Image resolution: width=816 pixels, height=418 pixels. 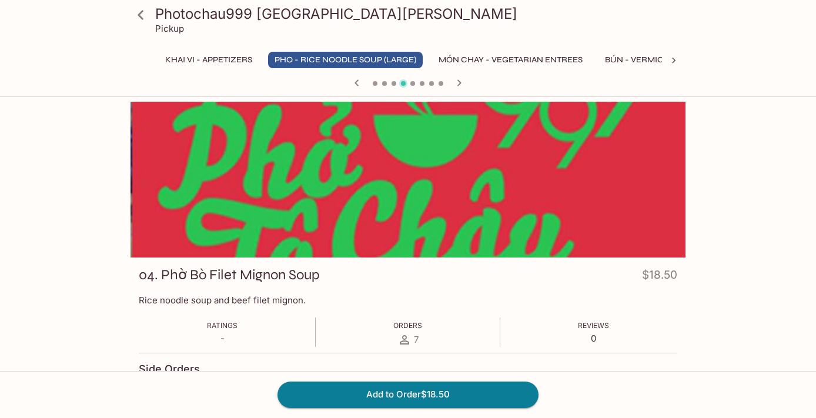 What do you see at coordinates (169, 28) in the screenshot?
I see `p: Pickup` at bounding box center [169, 28].